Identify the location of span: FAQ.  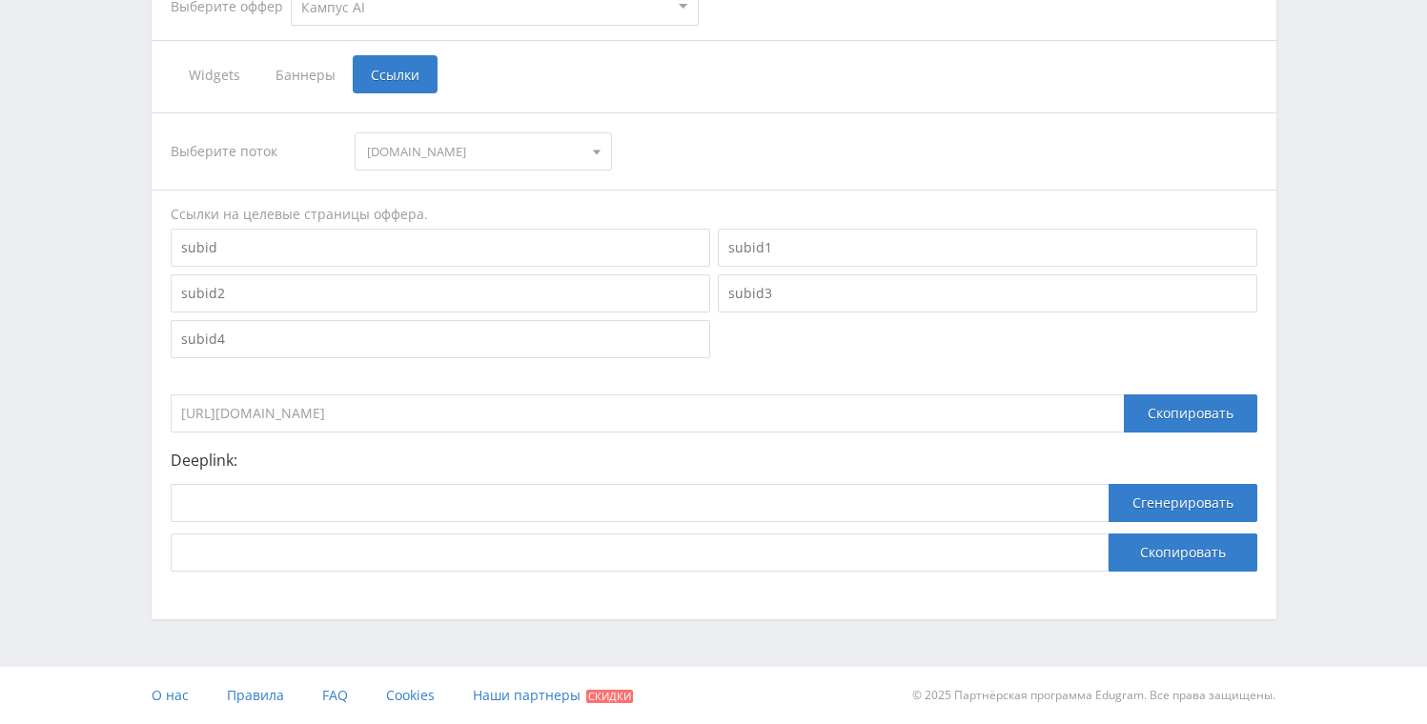
(335, 695).